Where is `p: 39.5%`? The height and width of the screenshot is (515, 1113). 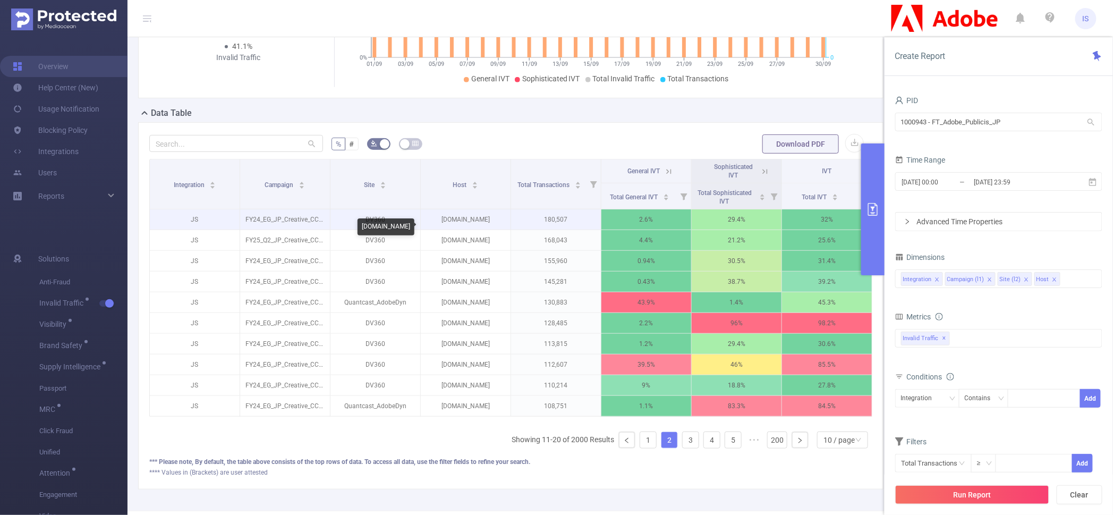 p: 39.5% is located at coordinates (646, 364).